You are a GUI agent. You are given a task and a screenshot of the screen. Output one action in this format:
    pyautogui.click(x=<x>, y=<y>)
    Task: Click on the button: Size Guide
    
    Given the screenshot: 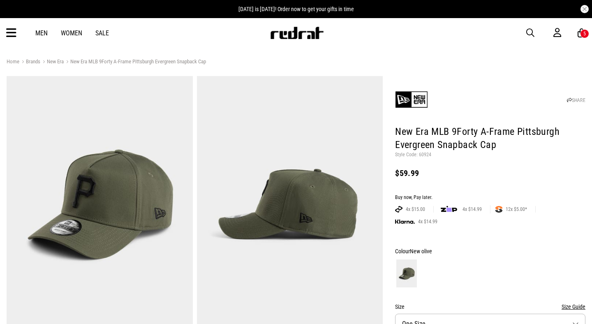 What is the action you would take?
    pyautogui.click(x=574, y=307)
    